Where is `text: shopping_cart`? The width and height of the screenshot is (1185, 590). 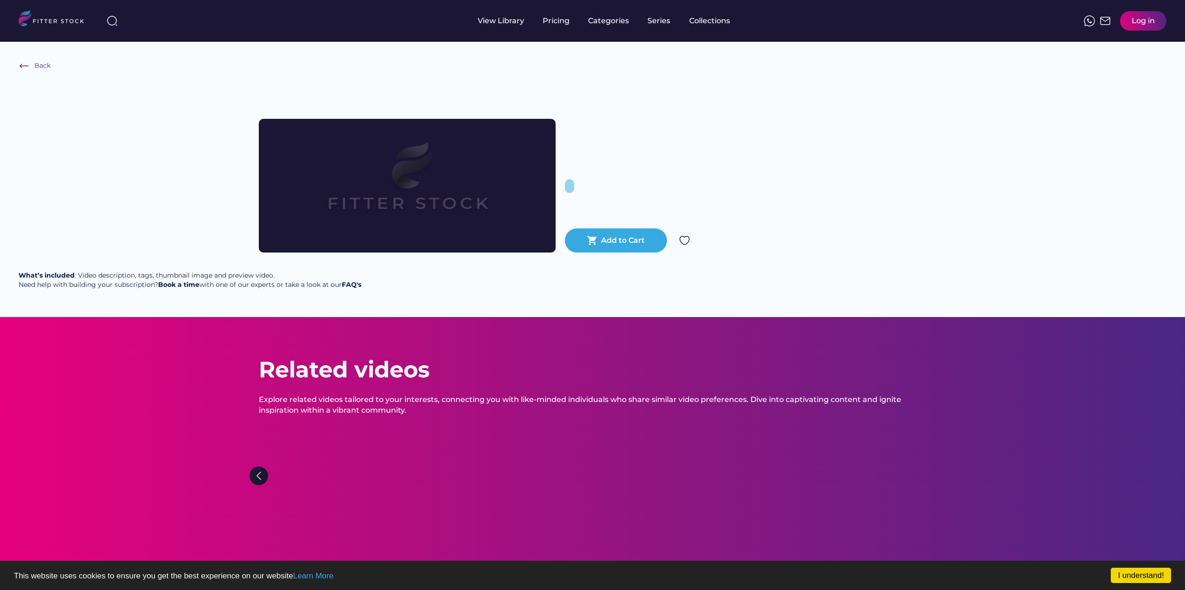 text: shopping_cart is located at coordinates (592, 240).